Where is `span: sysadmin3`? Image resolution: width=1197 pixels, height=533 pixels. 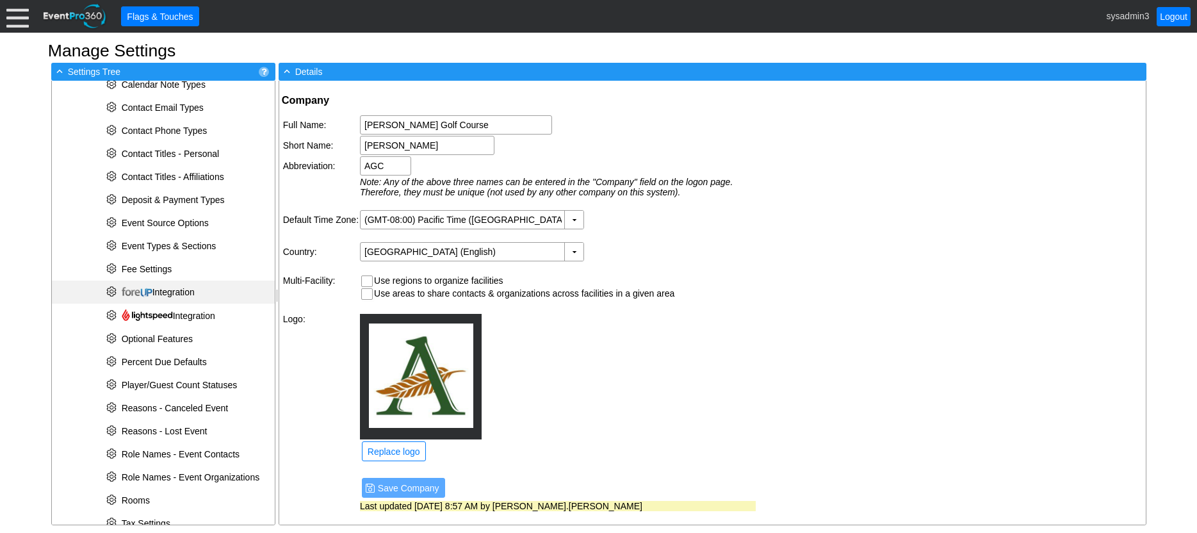 span: sysadmin3 is located at coordinates (1128, 15).